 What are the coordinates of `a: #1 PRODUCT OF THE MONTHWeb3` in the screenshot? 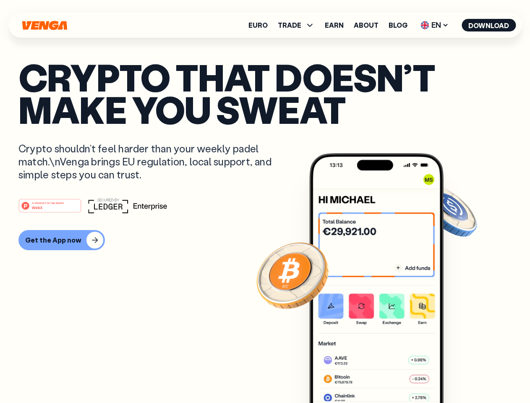 It's located at (50, 209).